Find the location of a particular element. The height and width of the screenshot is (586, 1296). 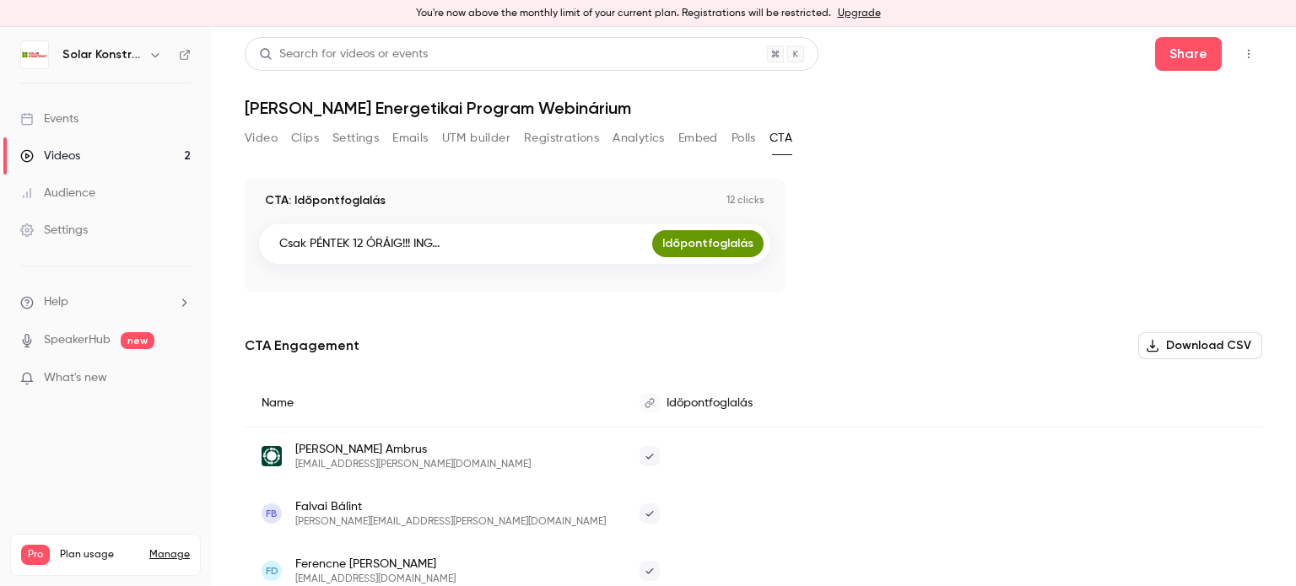

a: SpeakerHub is located at coordinates (77, 340).